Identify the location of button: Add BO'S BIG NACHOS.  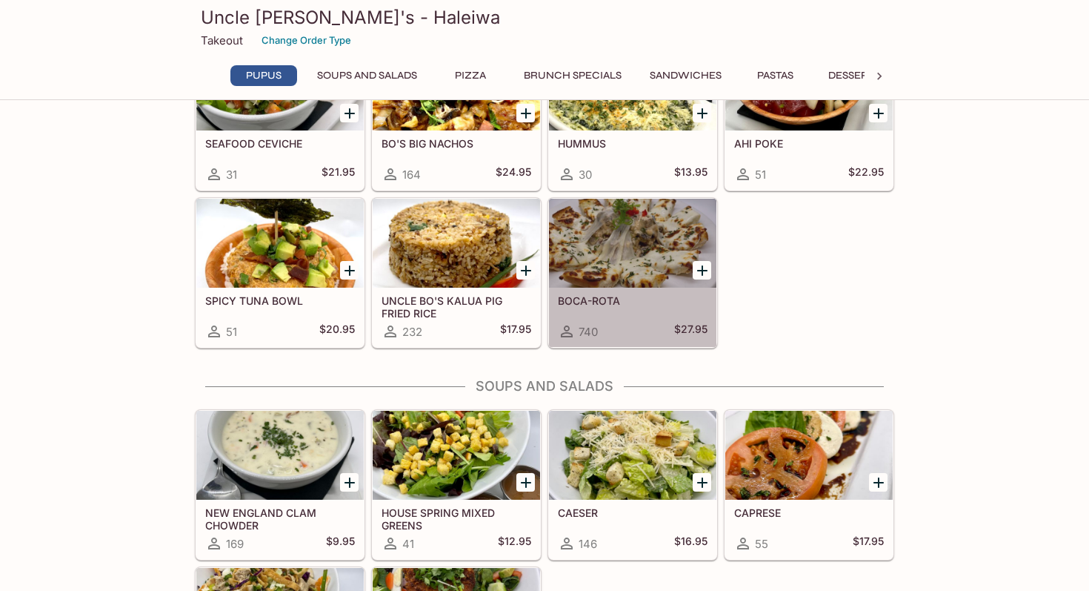
(525, 113).